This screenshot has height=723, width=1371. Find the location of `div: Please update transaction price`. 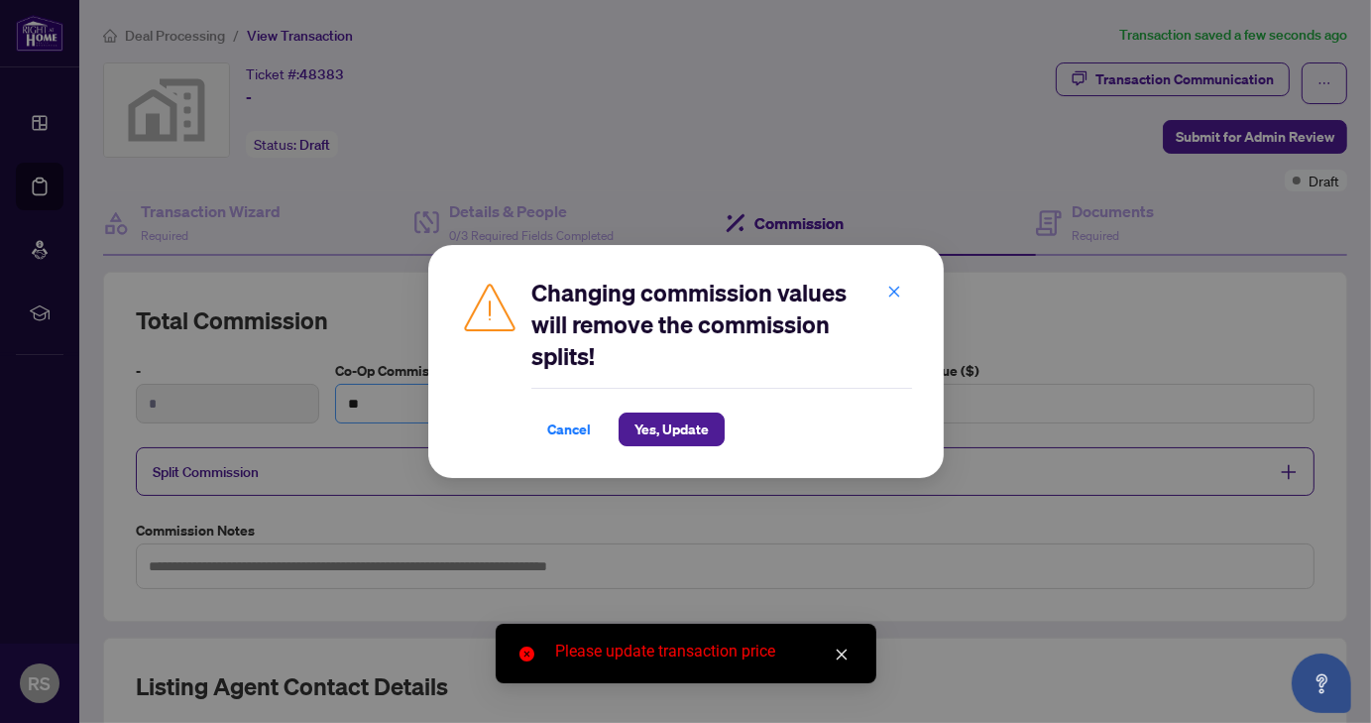

div: Please update transaction price is located at coordinates (704, 651).